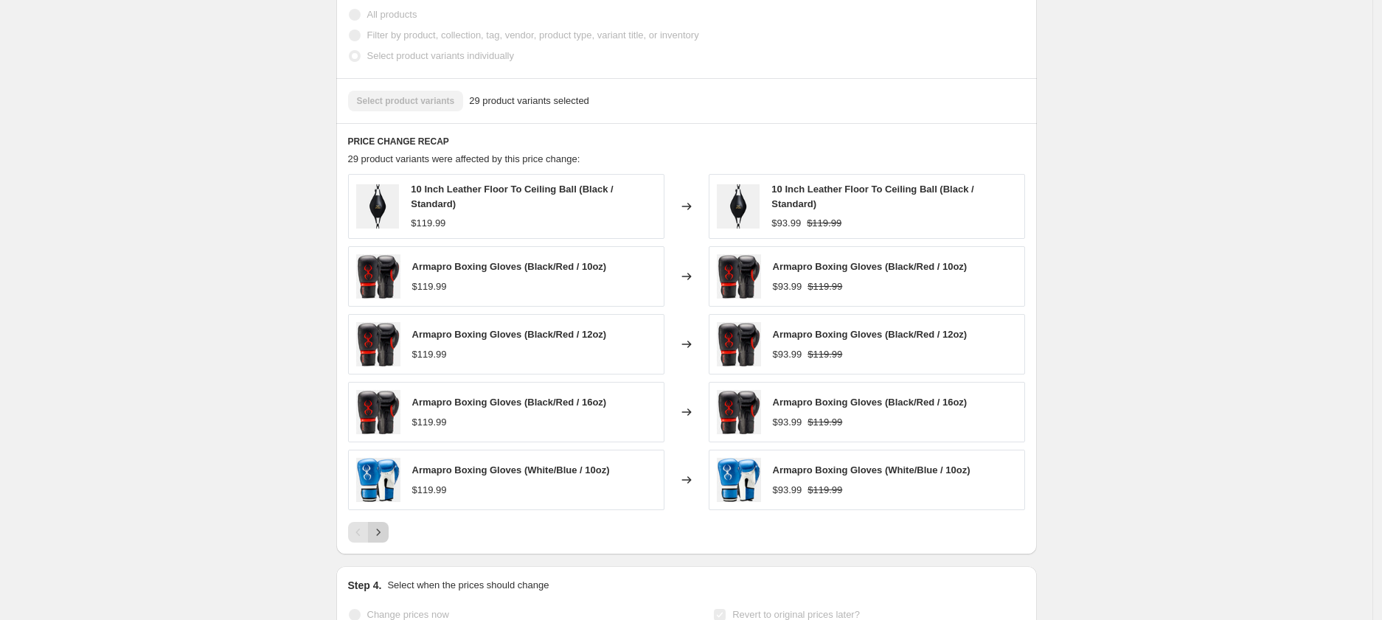 Image resolution: width=1382 pixels, height=620 pixels. Describe the element at coordinates (687, 142) in the screenshot. I see `h6: PRICE CHANGE RECAP` at that location.